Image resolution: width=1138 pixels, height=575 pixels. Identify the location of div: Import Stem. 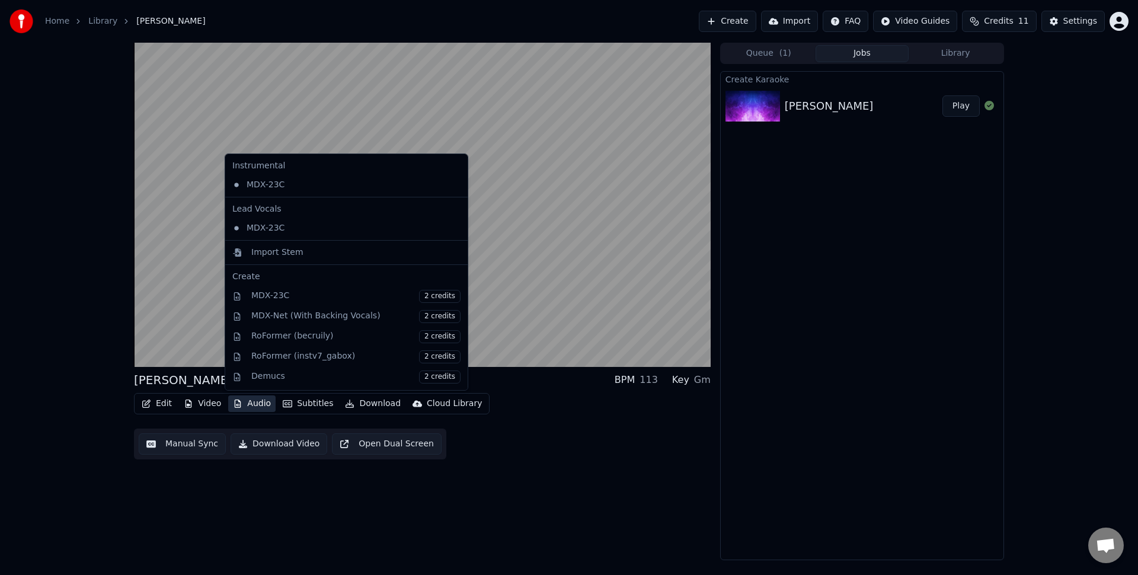
(277, 253).